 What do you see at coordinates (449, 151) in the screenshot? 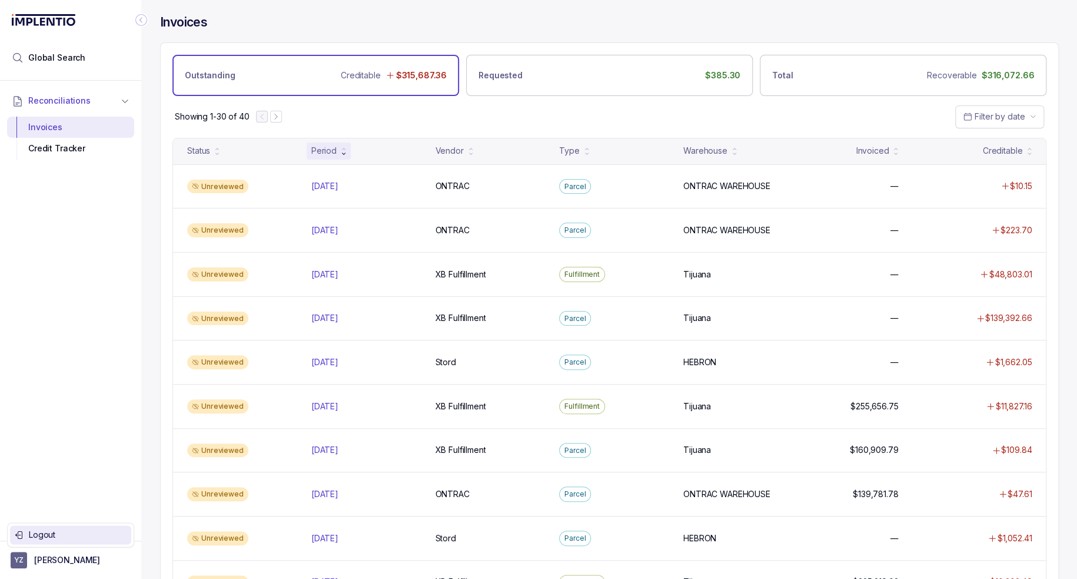
I see `div: Vendor` at bounding box center [449, 151].